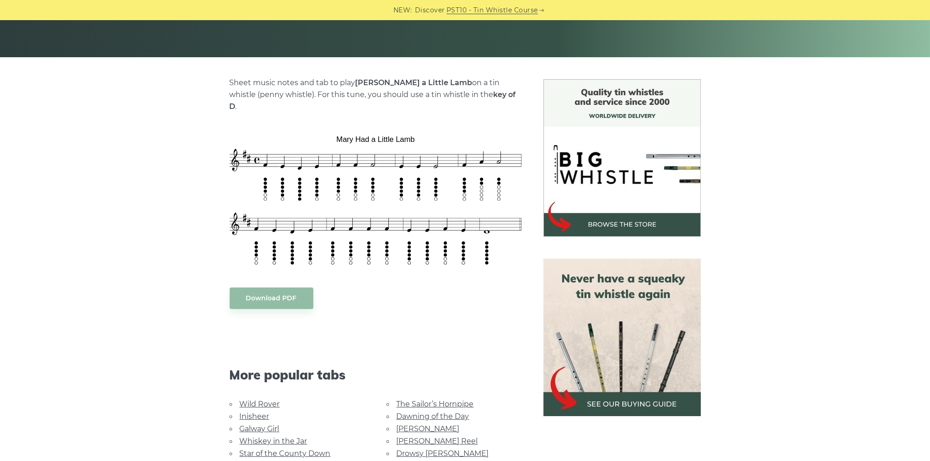 The width and height of the screenshot is (930, 461). Describe the element at coordinates (285, 453) in the screenshot. I see `a: Star of the County Down` at that location.